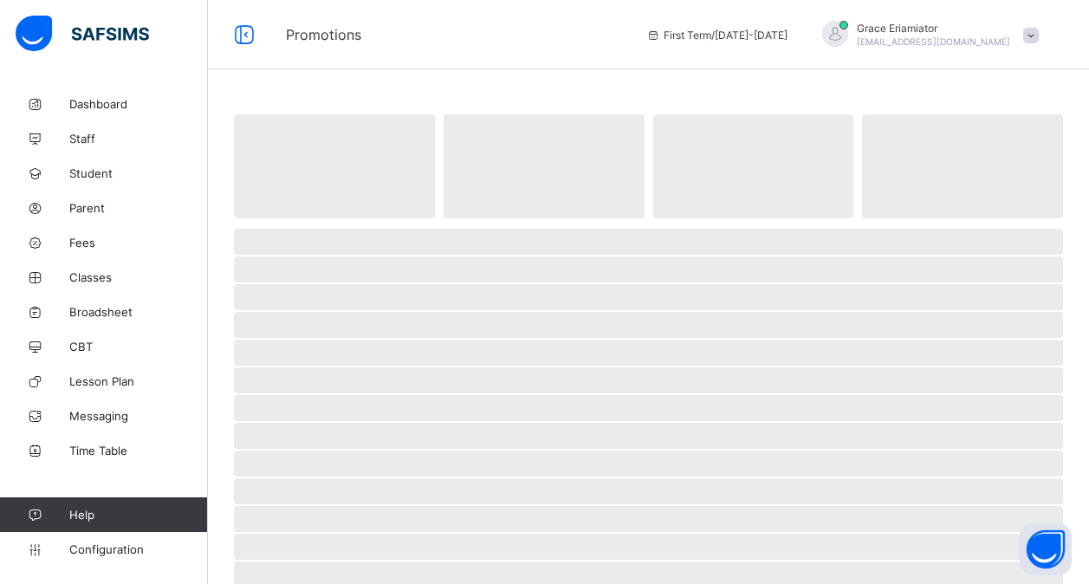 The image size is (1089, 584). I want to click on button: Open asap, so click(1046, 549).